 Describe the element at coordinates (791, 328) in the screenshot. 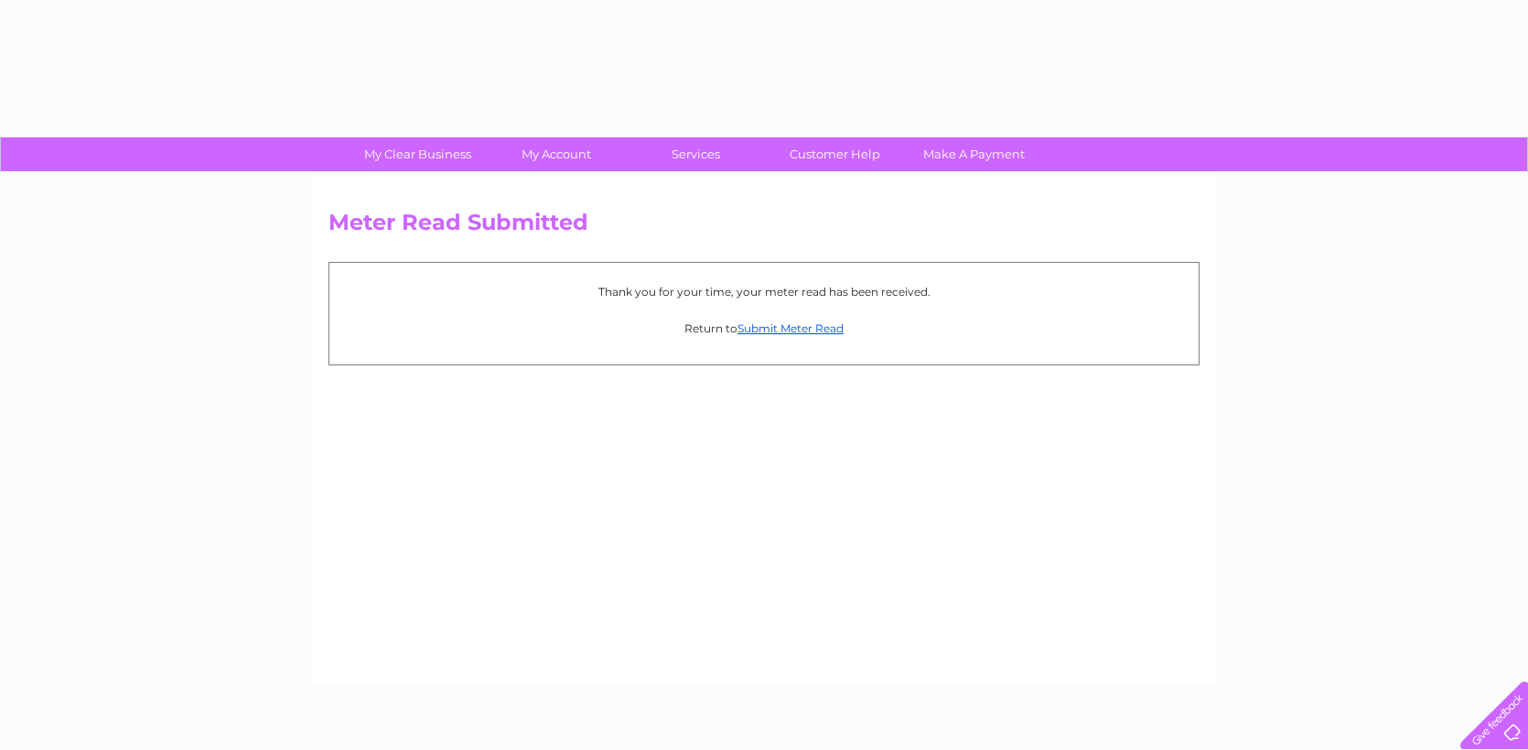

I see `a: Submit Meter Read` at that location.